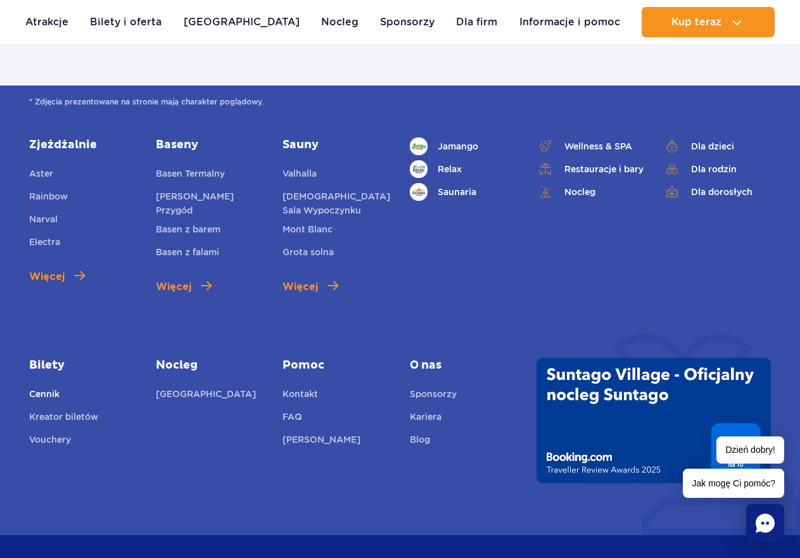 The width and height of the screenshot is (800, 558). Describe the element at coordinates (717, 146) in the screenshot. I see `a: Dla dzieci` at that location.